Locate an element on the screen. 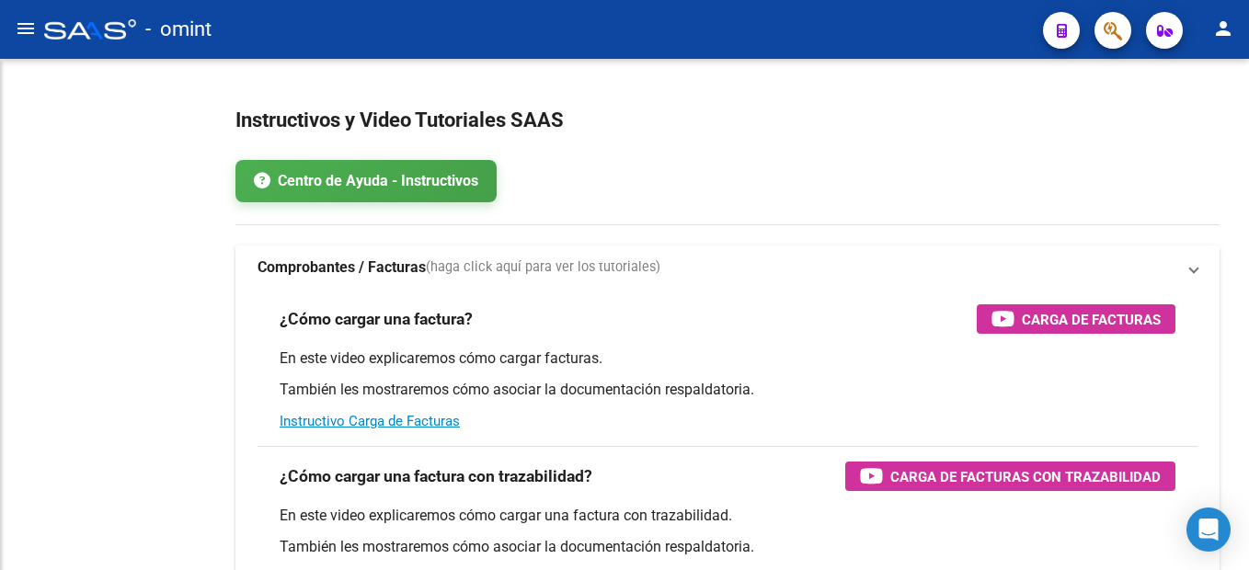  a: Centro de Ayuda - Instructivos is located at coordinates (366, 181).